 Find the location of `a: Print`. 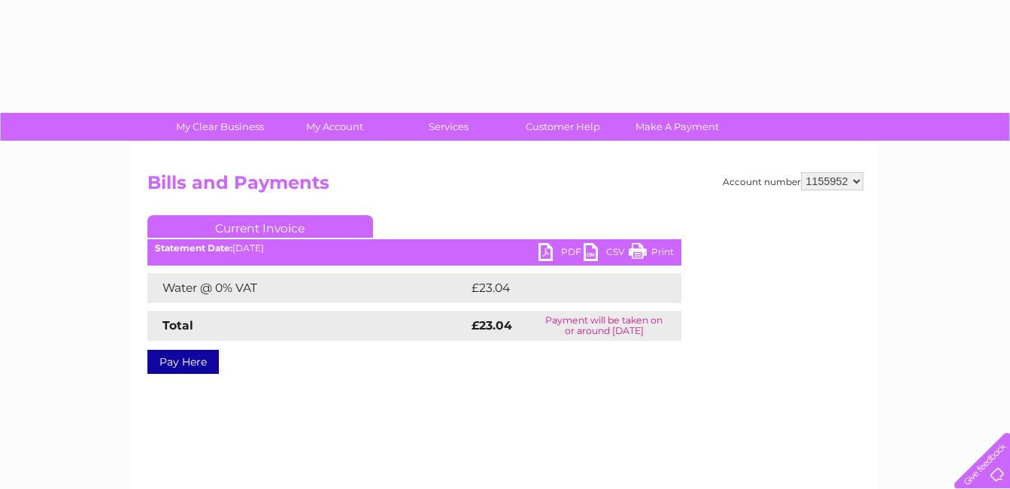

a: Print is located at coordinates (651, 253).